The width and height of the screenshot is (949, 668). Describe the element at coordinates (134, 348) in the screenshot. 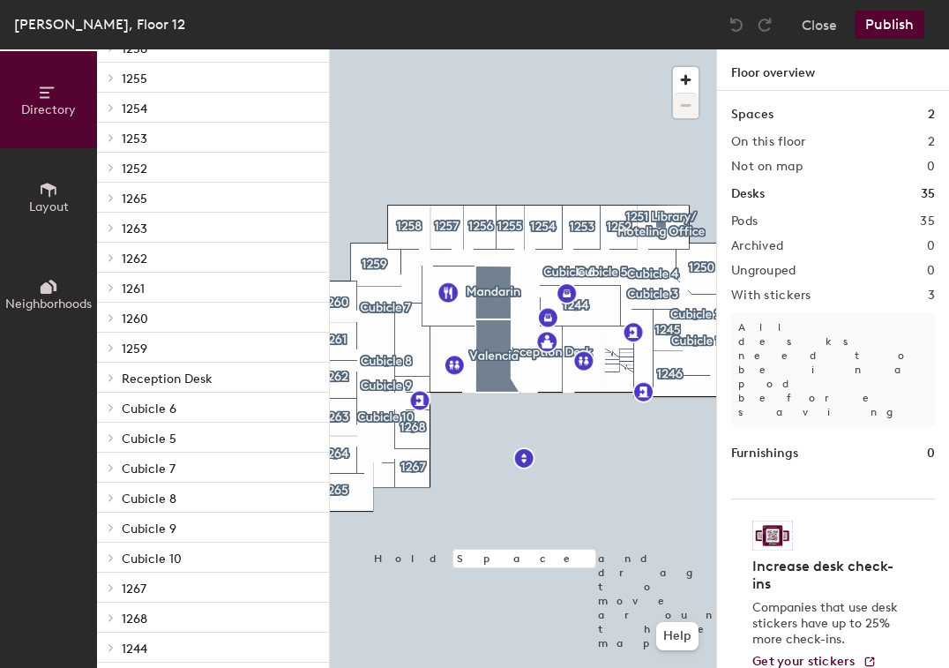

I see `span: 1259` at that location.